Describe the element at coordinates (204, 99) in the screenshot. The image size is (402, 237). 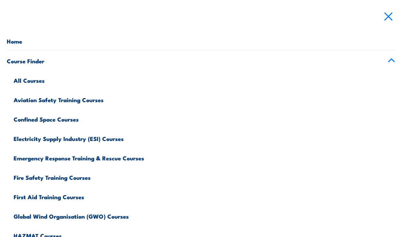
I see `a: Aviation Safety Training Courses` at that location.